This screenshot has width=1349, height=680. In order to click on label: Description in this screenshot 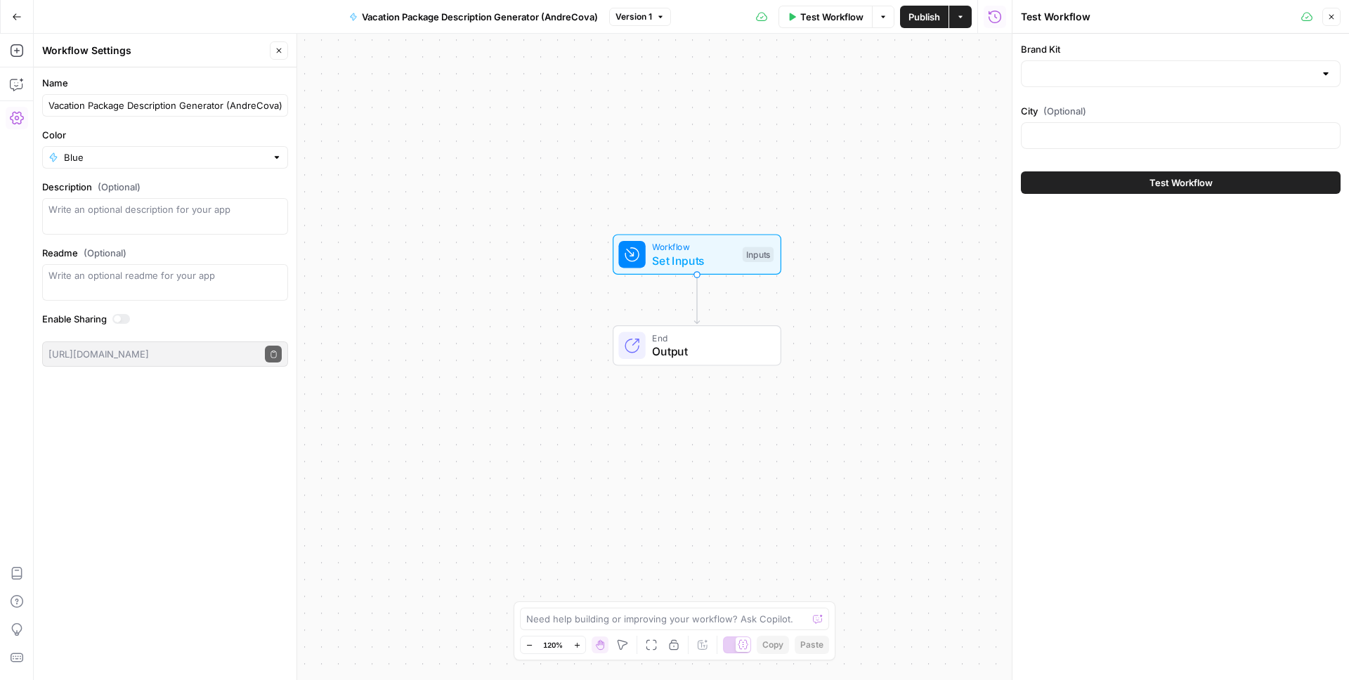, I will do `click(165, 187)`.